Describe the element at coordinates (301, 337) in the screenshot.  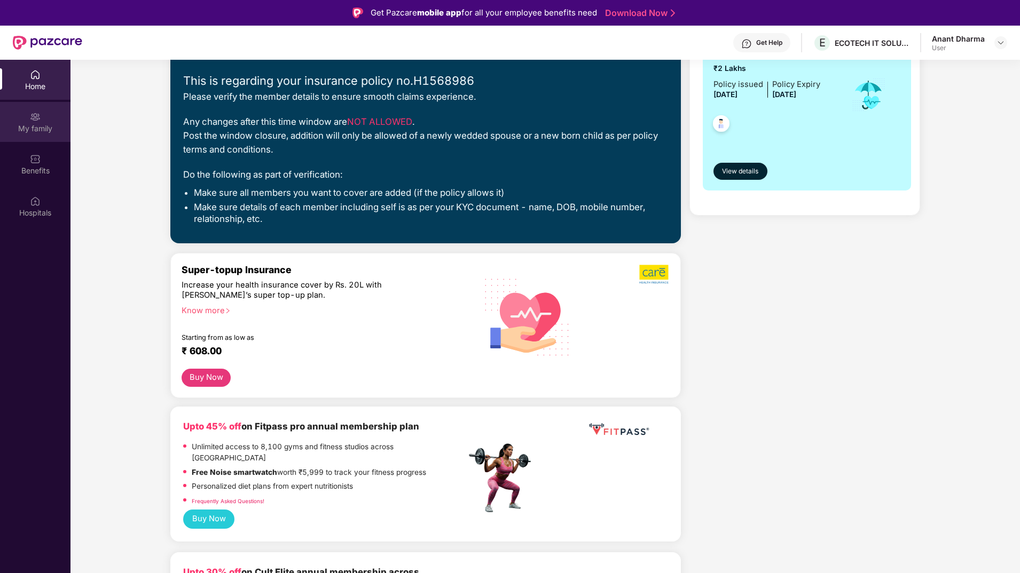
I see `div: Starting from as low as` at that location.